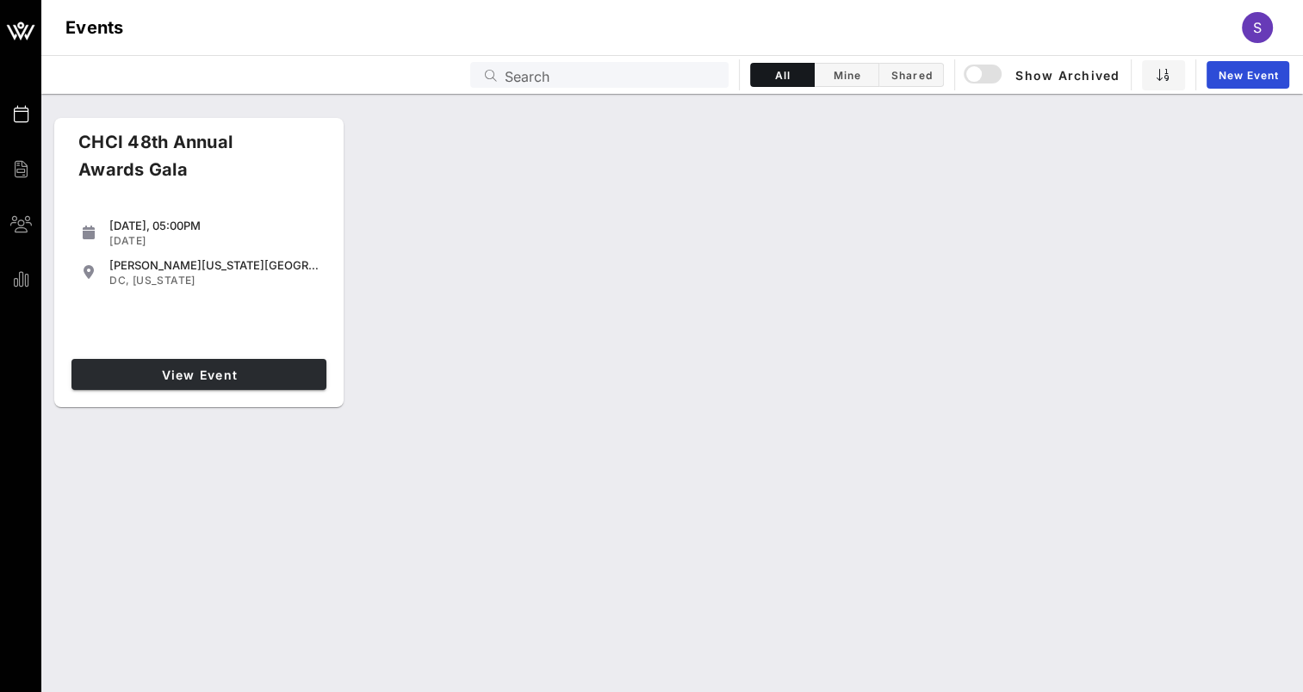 This screenshot has height=692, width=1303. I want to click on span: Mine, so click(846, 75).